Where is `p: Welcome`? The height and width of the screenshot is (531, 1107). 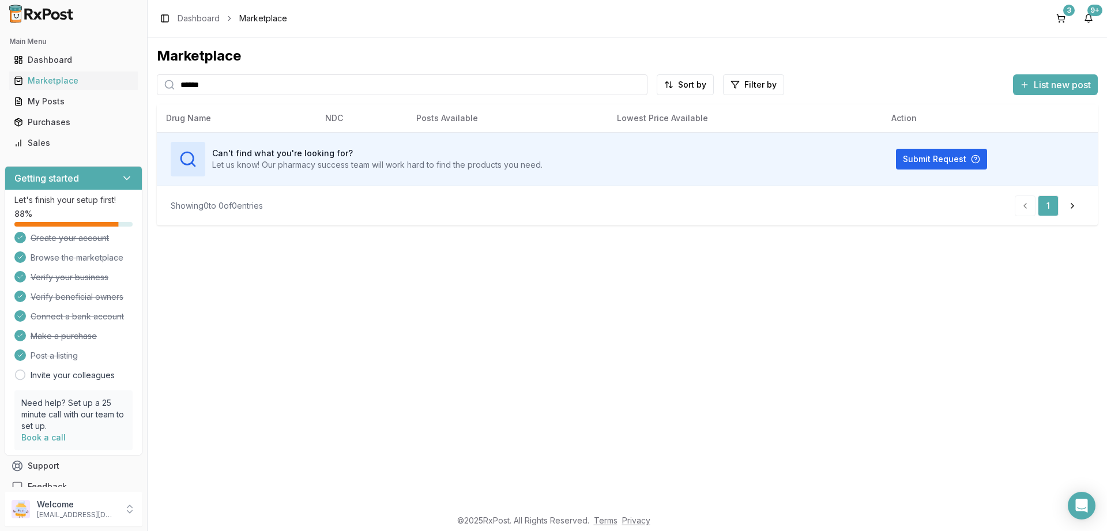
p: Welcome is located at coordinates (77, 504).